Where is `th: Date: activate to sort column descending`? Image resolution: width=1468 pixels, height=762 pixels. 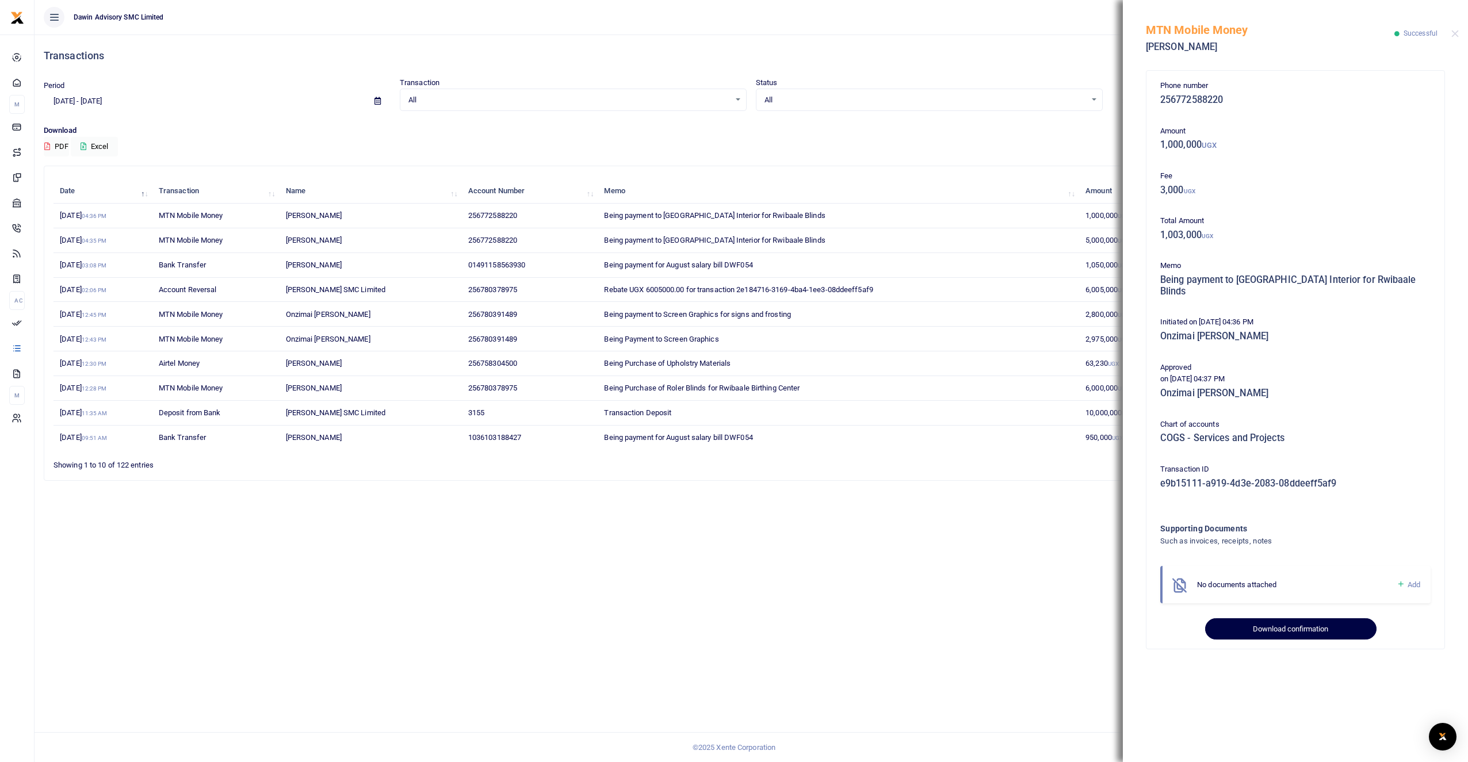 th: Date: activate to sort column descending is located at coordinates (103, 191).